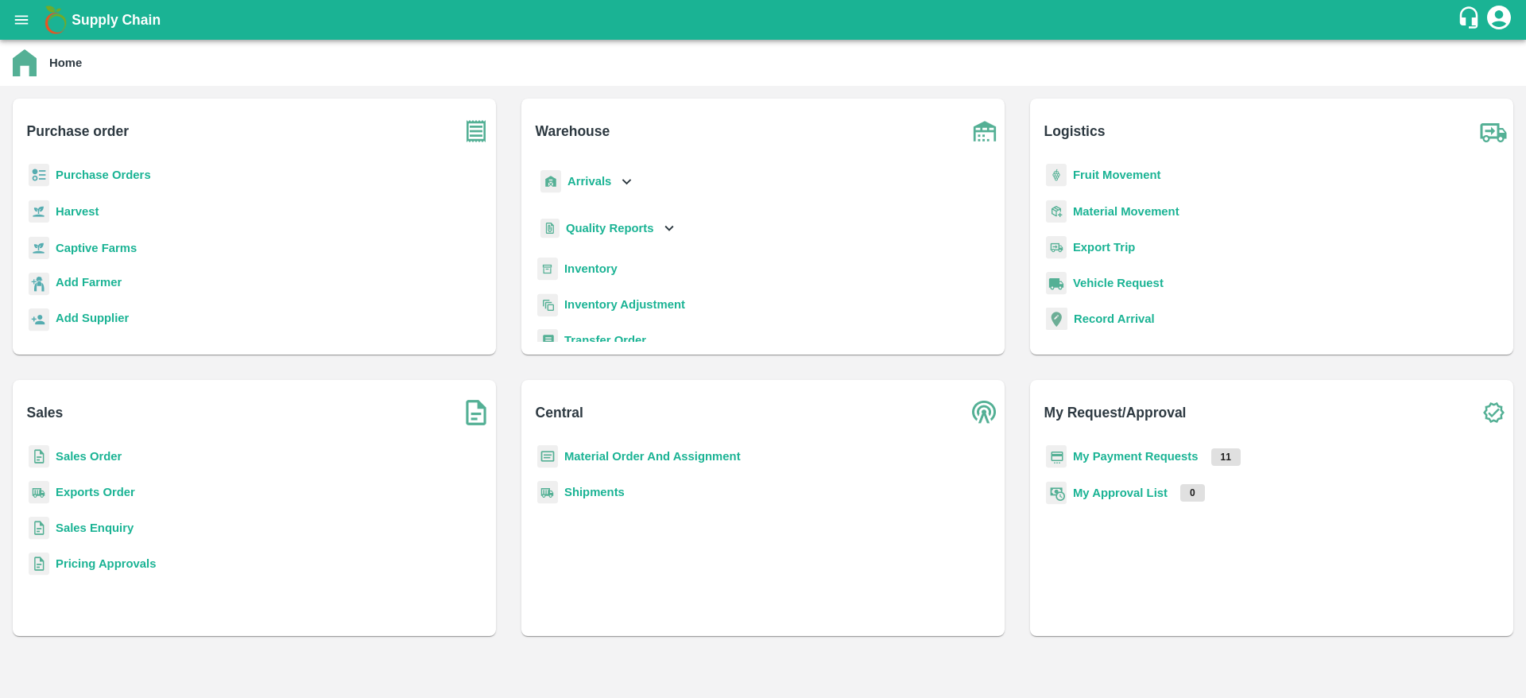  What do you see at coordinates (116, 20) in the screenshot?
I see `b: Supply Chain` at bounding box center [116, 20].